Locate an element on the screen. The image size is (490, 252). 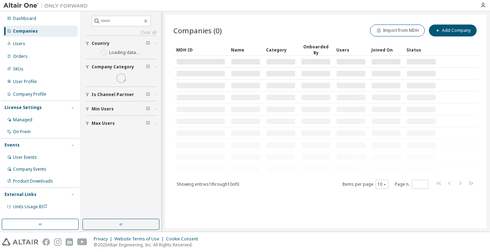
div: Orders is located at coordinates (20, 56).